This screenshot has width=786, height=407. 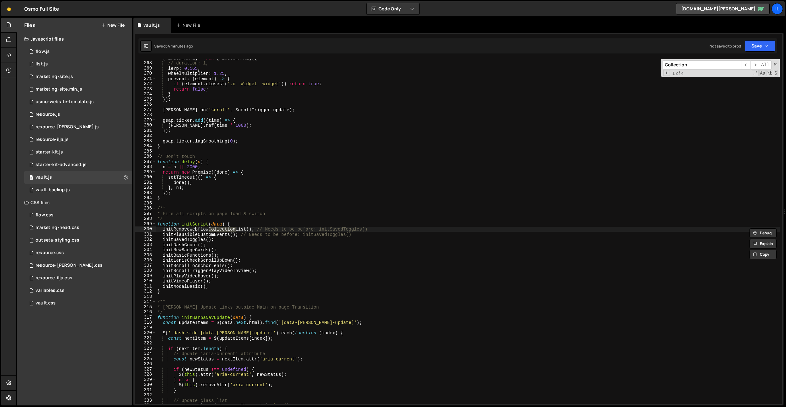 What do you see at coordinates (145, 94) in the screenshot?
I see `div: 274` at bounding box center [145, 94].